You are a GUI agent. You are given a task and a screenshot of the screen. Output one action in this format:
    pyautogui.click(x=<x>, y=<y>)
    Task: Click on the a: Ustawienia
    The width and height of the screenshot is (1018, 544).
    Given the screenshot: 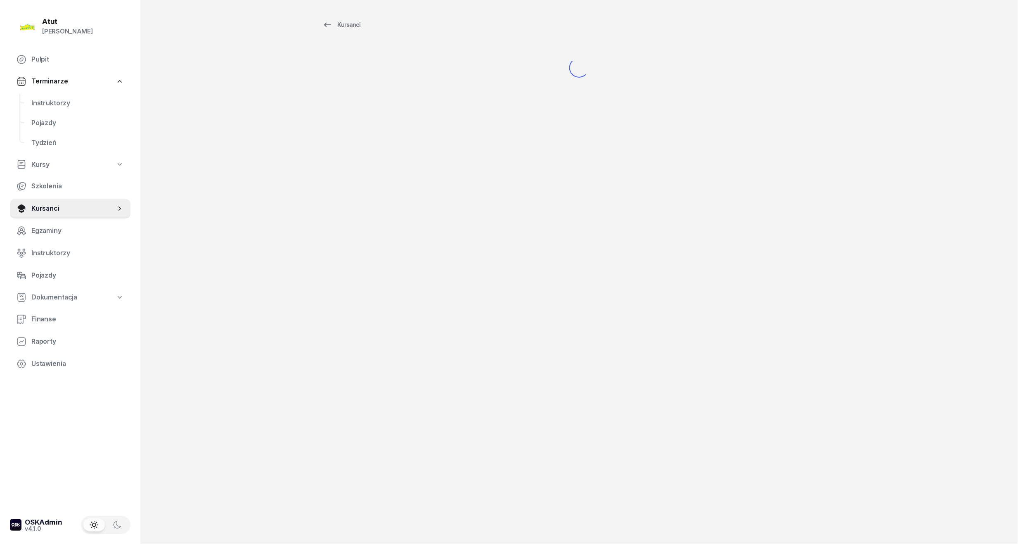 What is the action you would take?
    pyautogui.click(x=70, y=364)
    